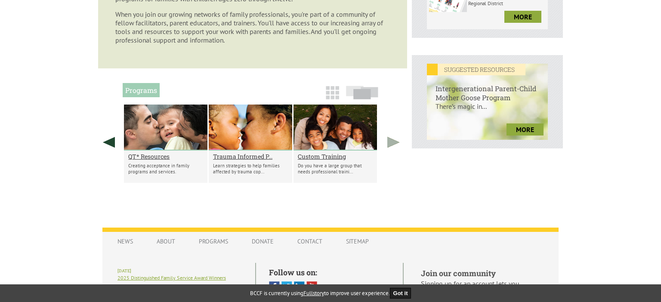  Describe the element at coordinates (166, 156) in the screenshot. I see `a: QT* Resources` at that location.